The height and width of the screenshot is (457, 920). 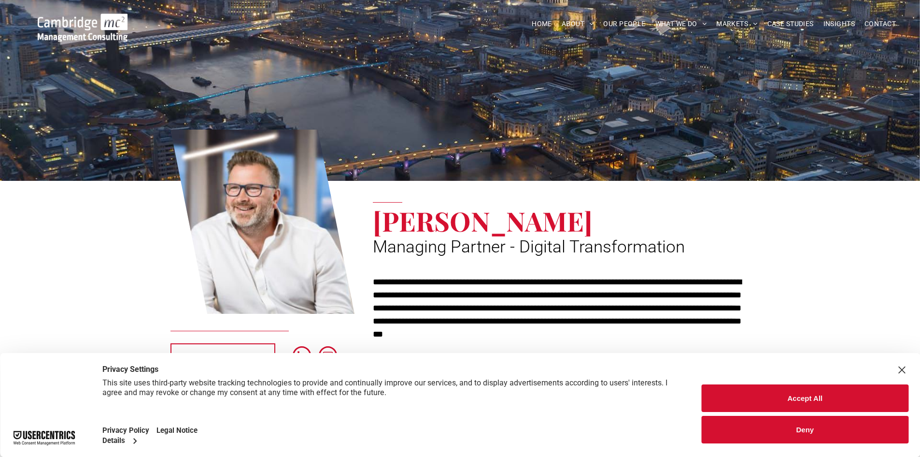 I want to click on a: CONTACT US, so click(x=223, y=355).